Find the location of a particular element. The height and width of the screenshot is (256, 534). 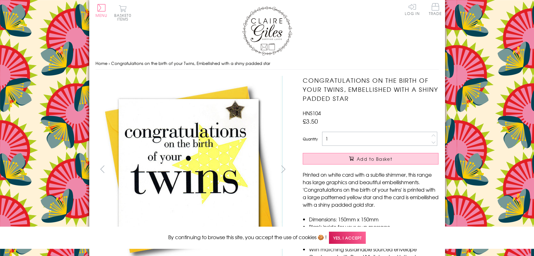

button: Add to Basket is located at coordinates (370, 159).